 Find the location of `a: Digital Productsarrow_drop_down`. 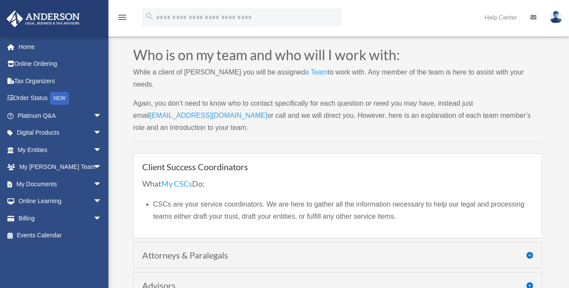

a: Digital Productsarrow_drop_down is located at coordinates (60, 133).